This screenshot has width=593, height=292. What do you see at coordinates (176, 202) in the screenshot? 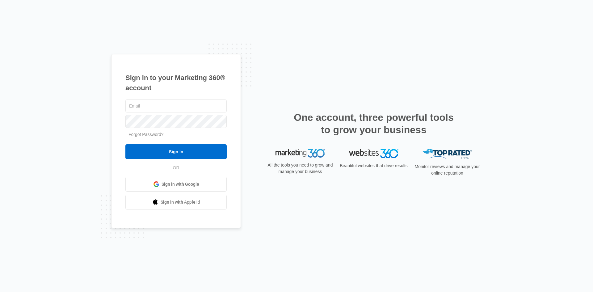
I see `a: Sign in with Apple Id` at bounding box center [176, 202].